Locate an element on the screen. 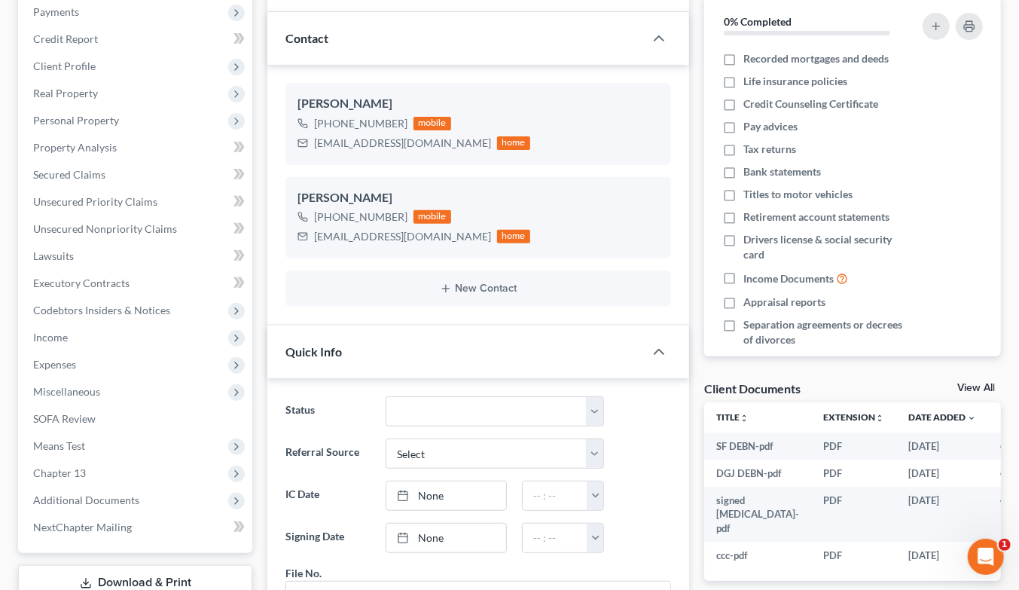 This screenshot has width=1019, height=590. strong: 0% Completed is located at coordinates (758, 21).